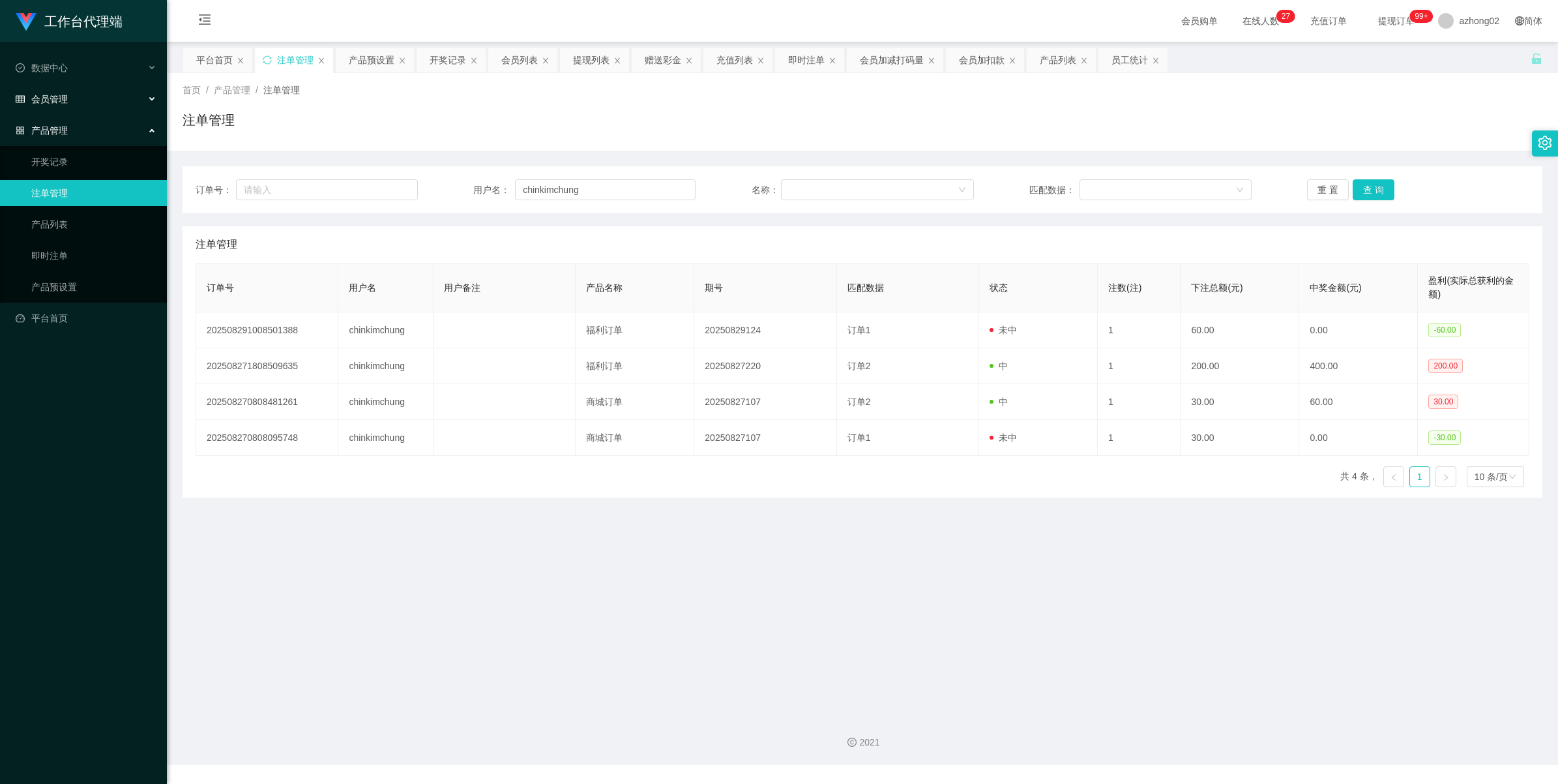 This screenshot has width=1558, height=784. What do you see at coordinates (1445, 438) in the screenshot?
I see `span: -30.00` at bounding box center [1445, 438].